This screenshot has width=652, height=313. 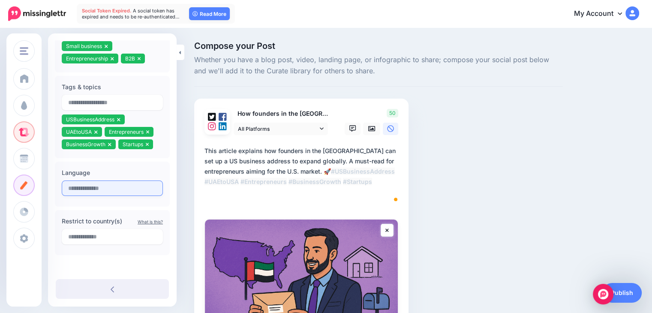 I want to click on span: Social Token Expired., so click(x=107, y=11).